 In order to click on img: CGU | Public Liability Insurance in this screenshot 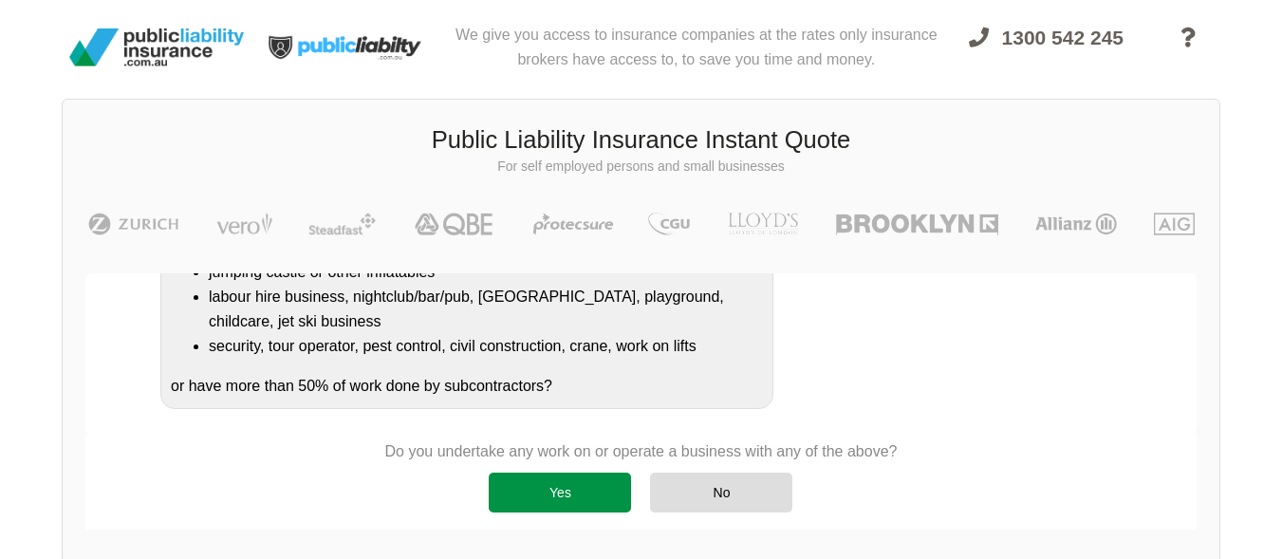, I will do `click(669, 224)`.